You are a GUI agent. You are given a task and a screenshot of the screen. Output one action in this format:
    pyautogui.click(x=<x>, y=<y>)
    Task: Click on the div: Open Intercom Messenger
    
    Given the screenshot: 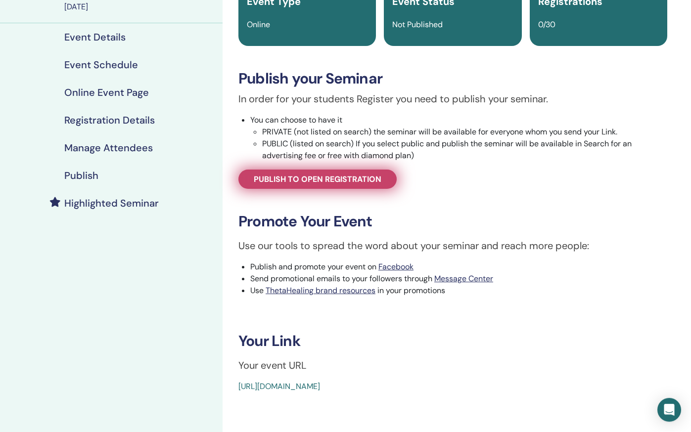 What is the action you would take?
    pyautogui.click(x=669, y=411)
    